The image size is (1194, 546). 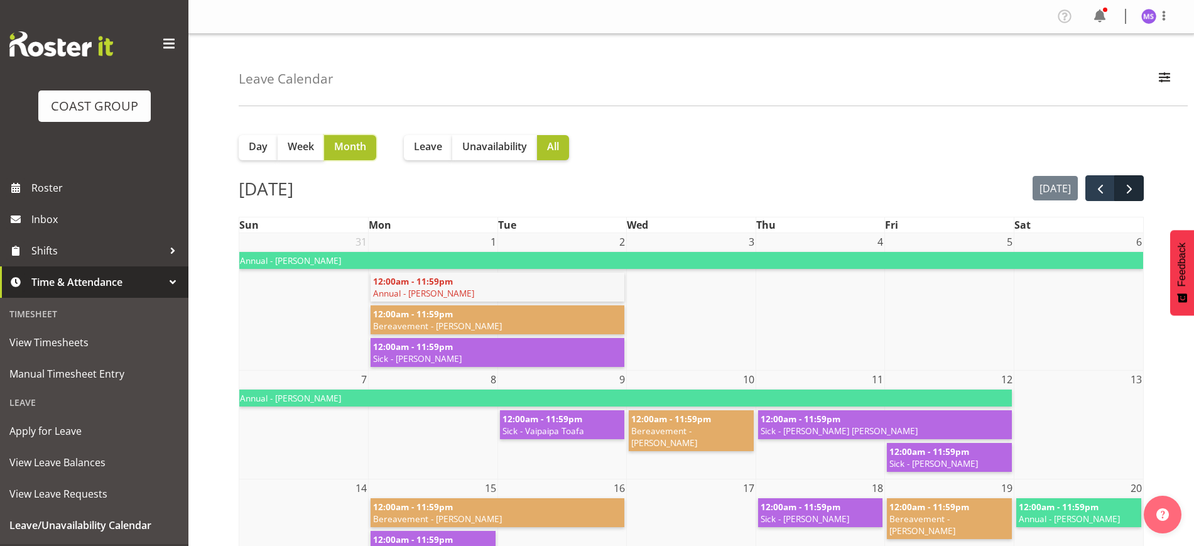 I want to click on span: All, so click(x=553, y=146).